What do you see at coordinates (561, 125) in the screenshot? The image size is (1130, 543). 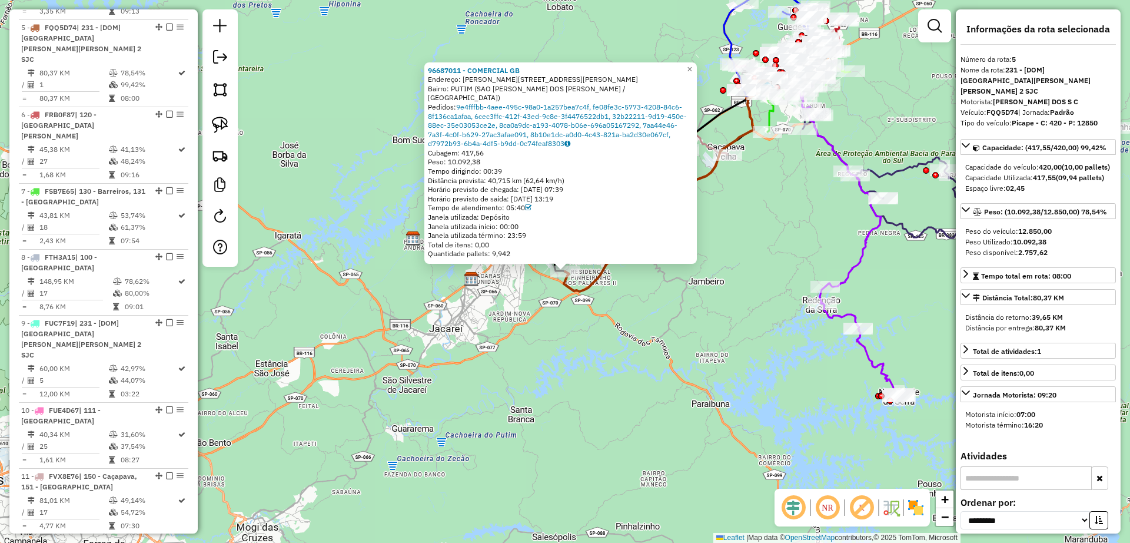 I see `div: Pedidos:` at bounding box center [561, 125].